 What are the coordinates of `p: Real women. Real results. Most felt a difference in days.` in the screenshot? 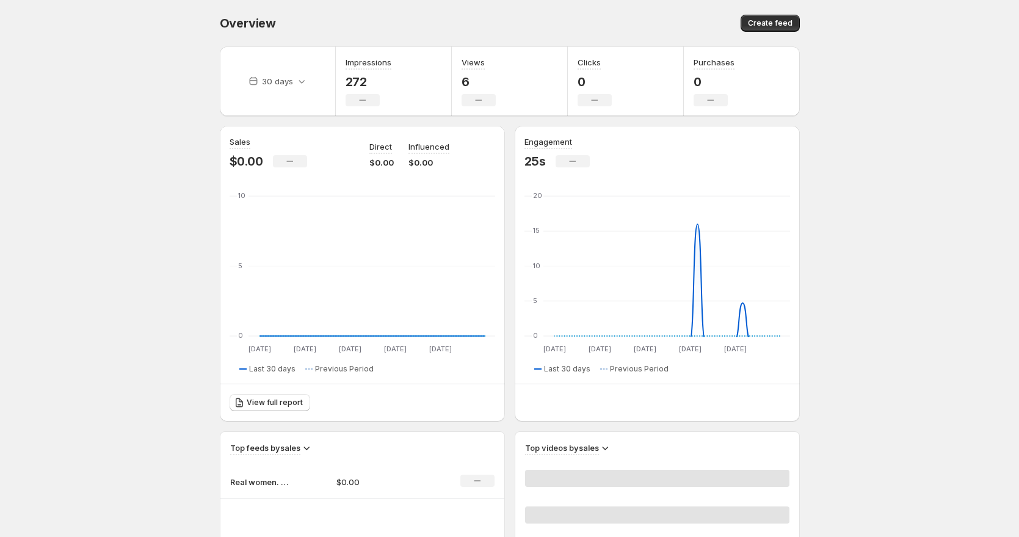 It's located at (261, 482).